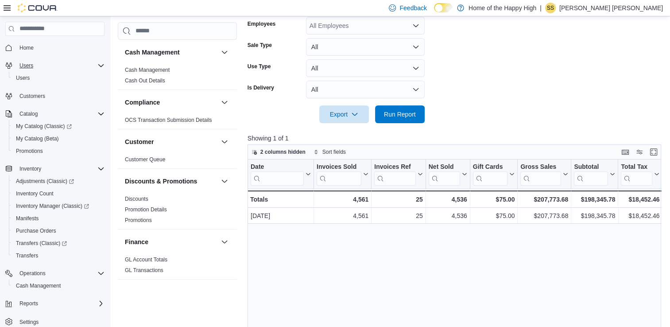  I want to click on span: Cash Out Details, so click(145, 81).